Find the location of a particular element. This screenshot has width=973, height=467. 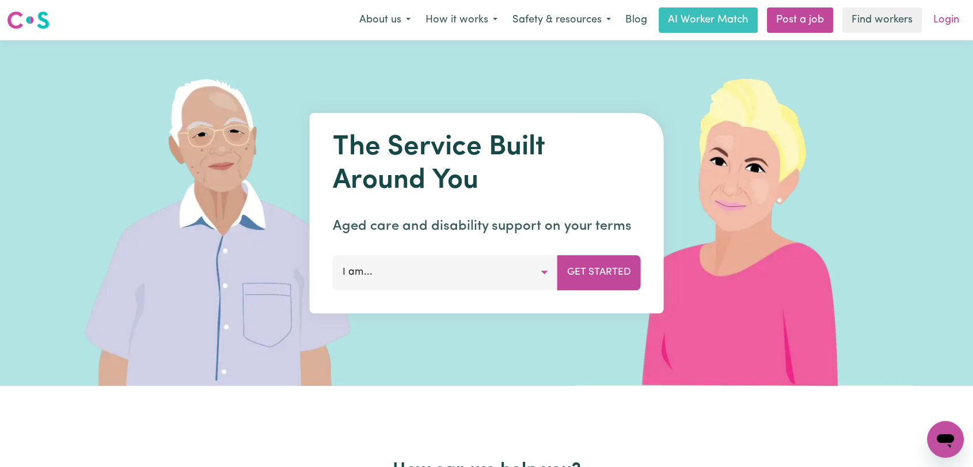

a: AI Worker Match is located at coordinates (708, 20).